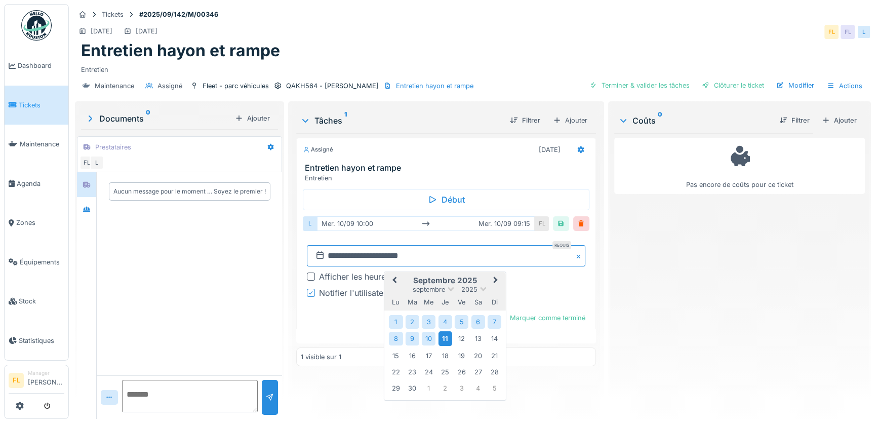  Describe the element at coordinates (114, 86) in the screenshot. I see `div: Maintenance` at that location.